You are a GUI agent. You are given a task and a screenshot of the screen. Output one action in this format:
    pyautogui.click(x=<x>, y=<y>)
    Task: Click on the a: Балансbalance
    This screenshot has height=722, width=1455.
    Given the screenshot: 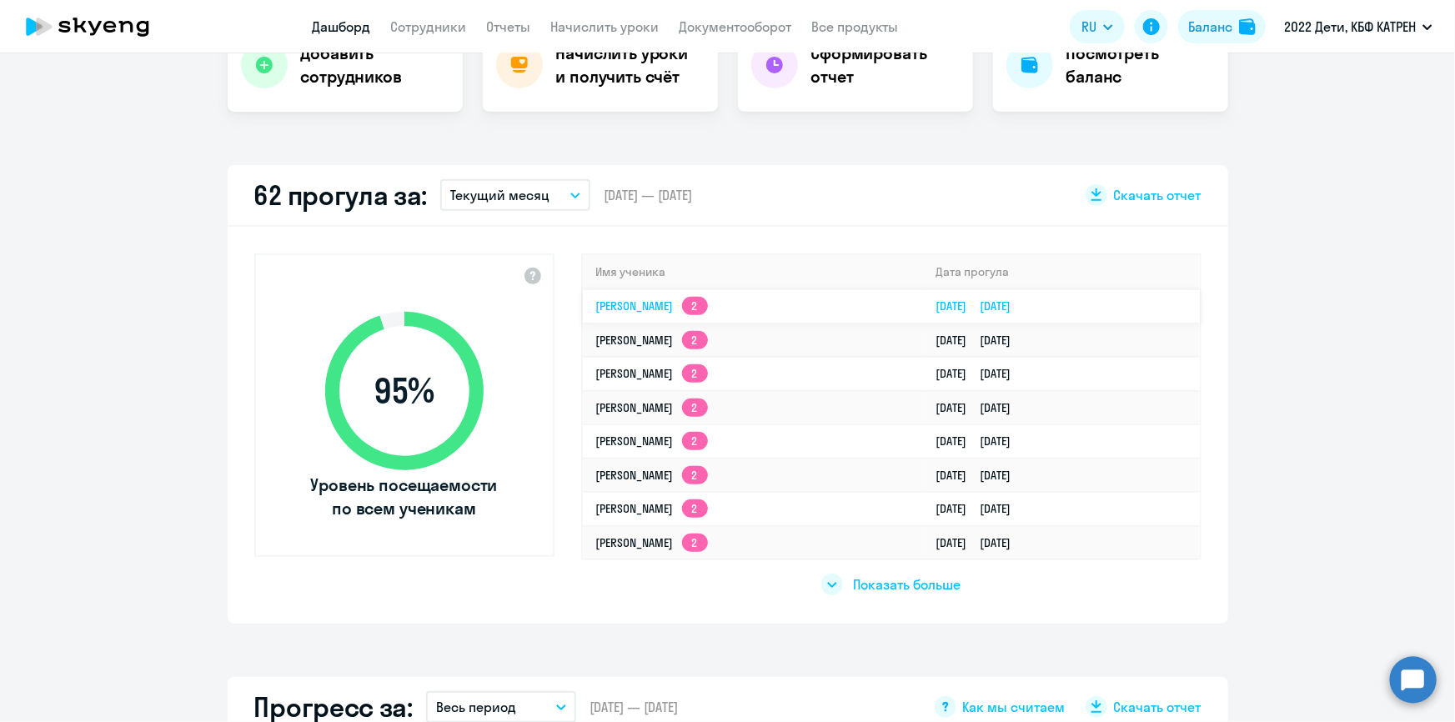 What is the action you would take?
    pyautogui.click(x=1221, y=27)
    